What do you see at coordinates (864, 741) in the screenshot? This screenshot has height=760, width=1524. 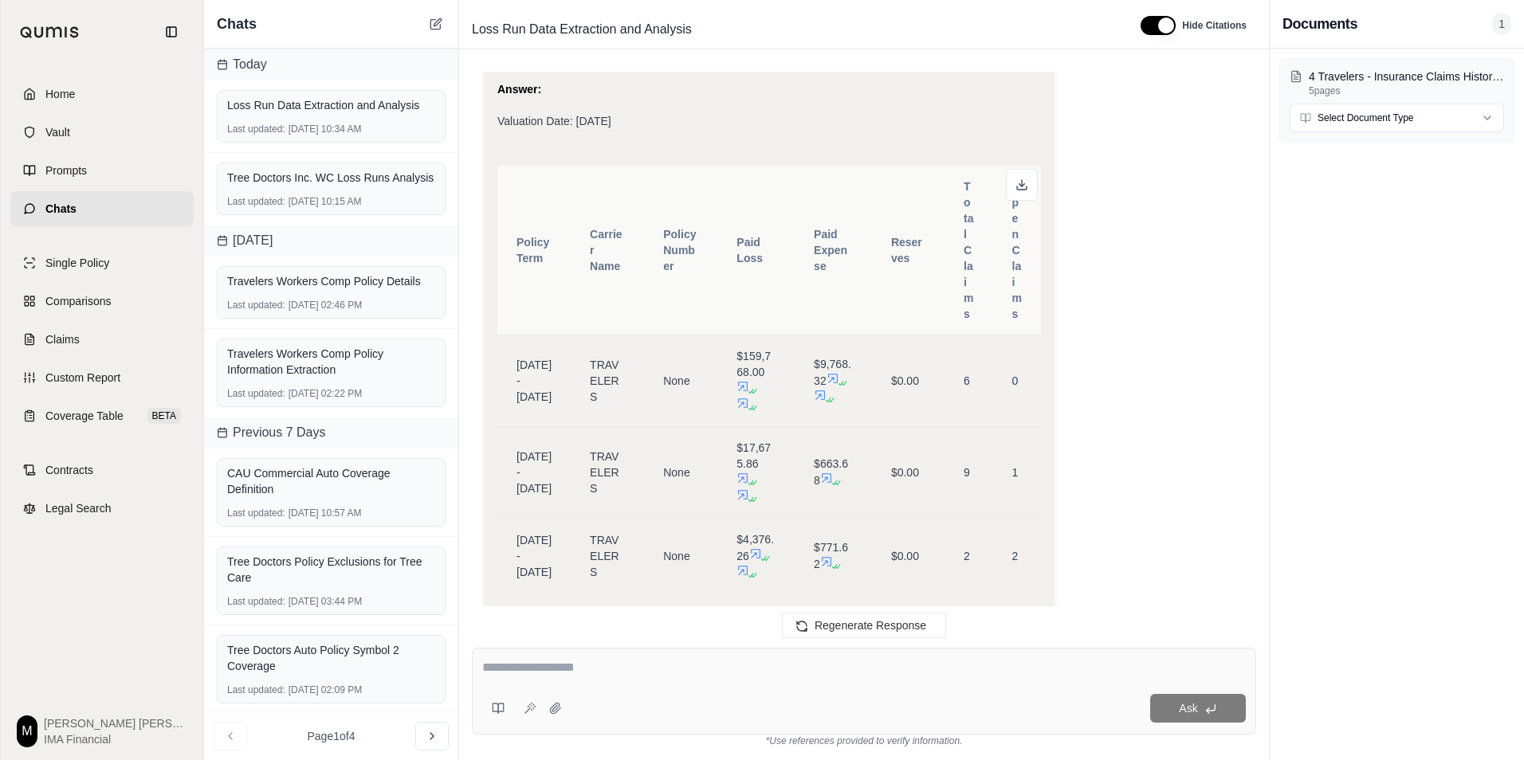 I see `div: *Use references provided to verify information.` at bounding box center [864, 741].